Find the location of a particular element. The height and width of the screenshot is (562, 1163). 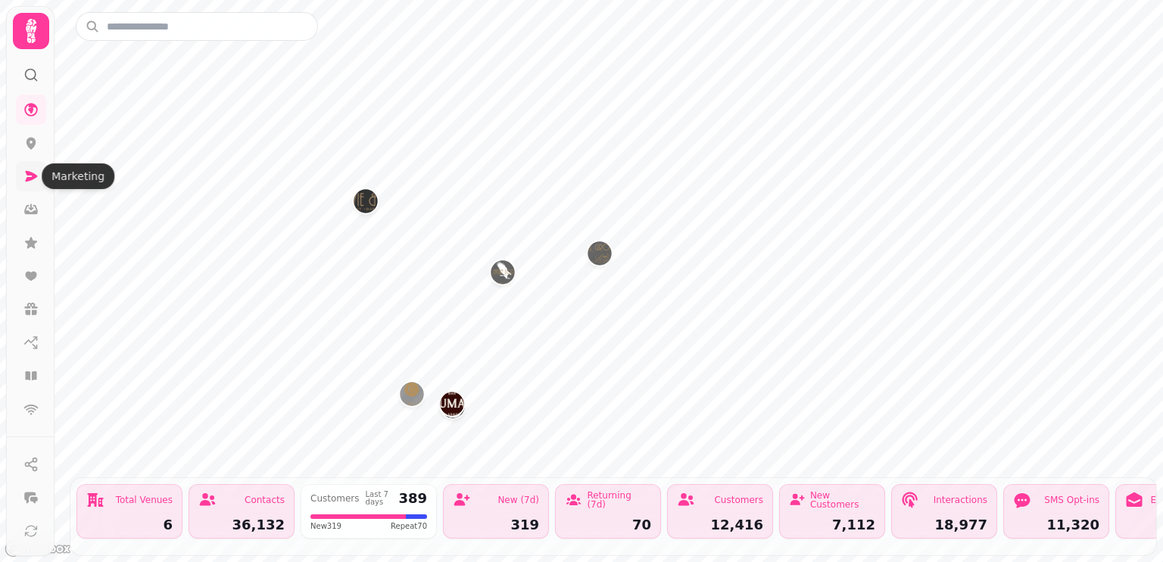

div: Total Venues is located at coordinates (144, 500).